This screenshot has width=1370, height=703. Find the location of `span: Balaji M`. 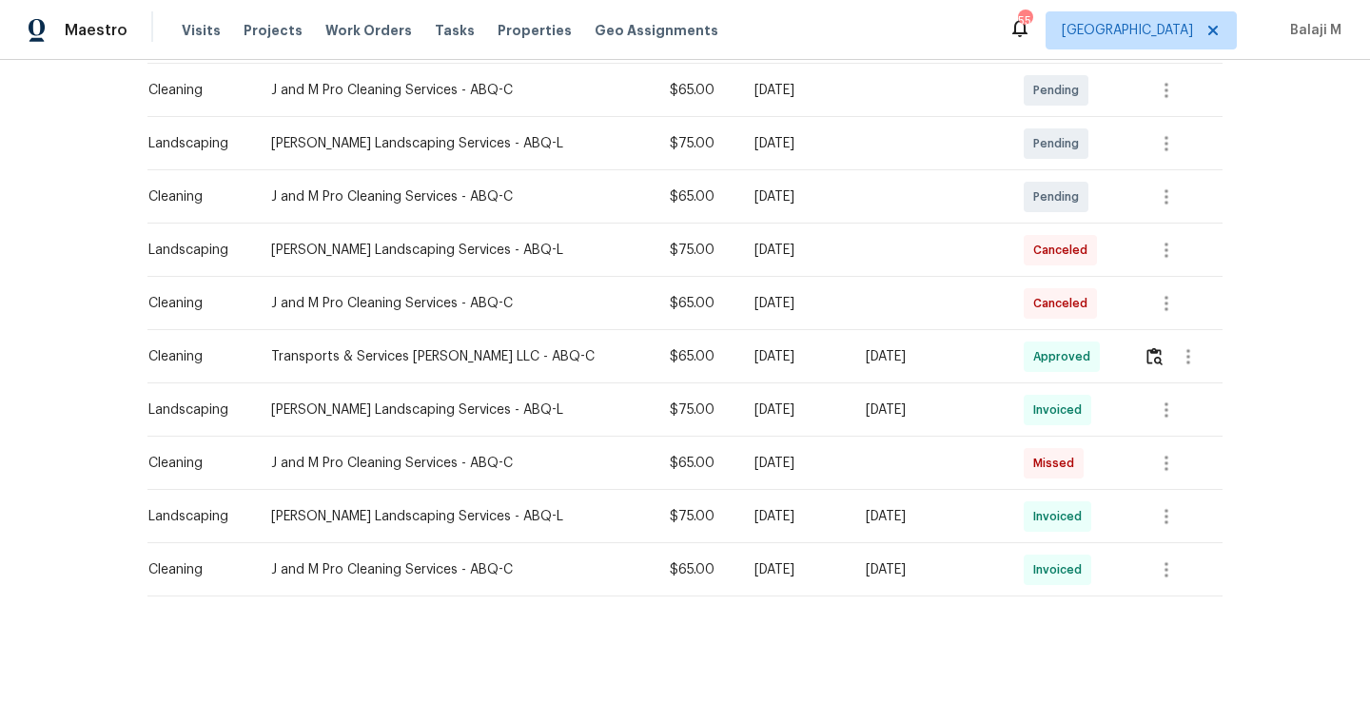

span: Balaji M is located at coordinates (1312, 30).